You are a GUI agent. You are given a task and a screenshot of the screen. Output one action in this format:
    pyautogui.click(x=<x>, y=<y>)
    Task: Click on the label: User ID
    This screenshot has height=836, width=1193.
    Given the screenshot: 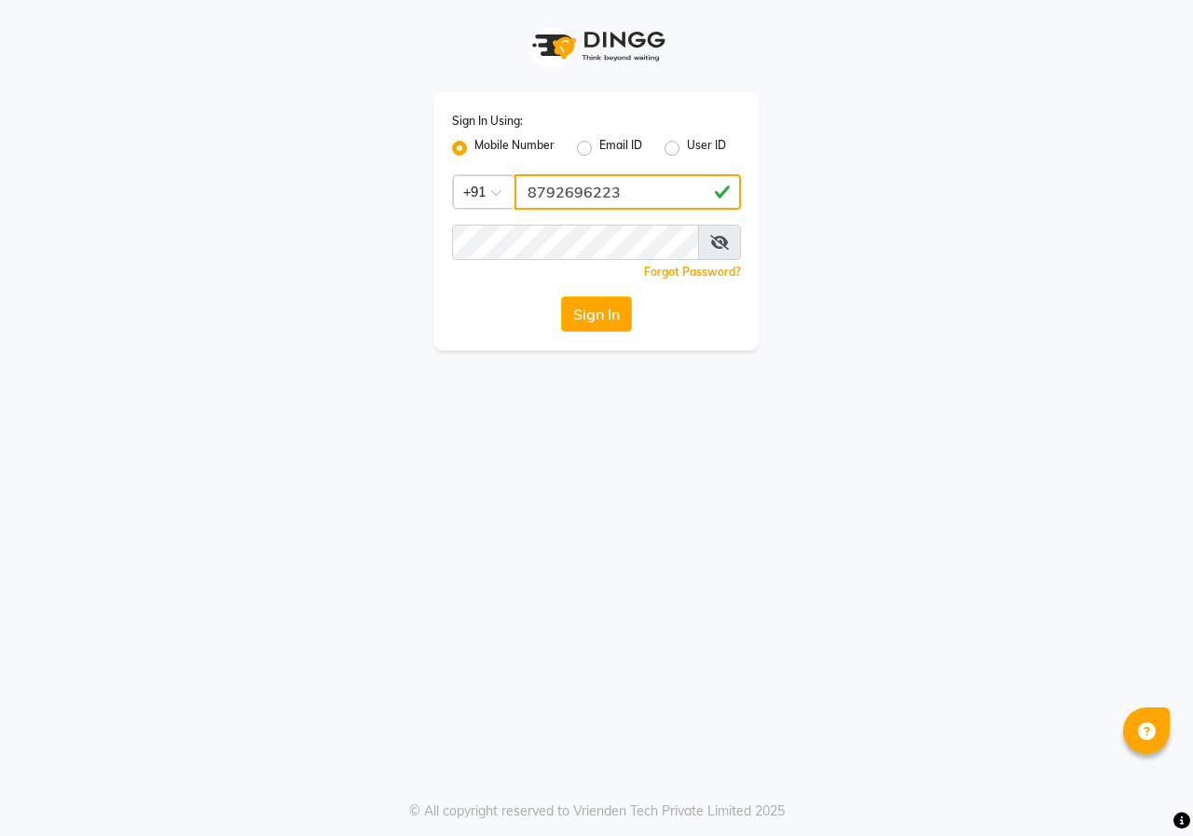 What is the action you would take?
    pyautogui.click(x=707, y=148)
    